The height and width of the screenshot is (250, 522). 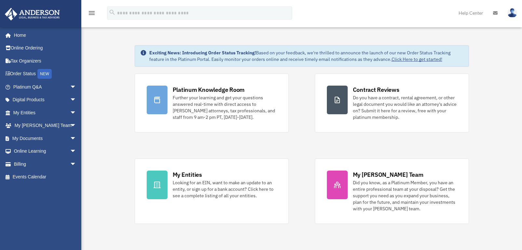 What do you see at coordinates (202, 53) in the screenshot?
I see `strong: Exciting News: Introducing Order Status Tracking!` at bounding box center [202, 53].